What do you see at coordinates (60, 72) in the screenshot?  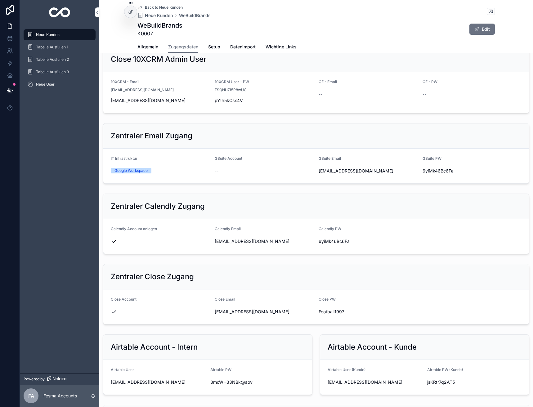 I see `a: Tabelle Ausfüllen 3` at bounding box center [60, 72].